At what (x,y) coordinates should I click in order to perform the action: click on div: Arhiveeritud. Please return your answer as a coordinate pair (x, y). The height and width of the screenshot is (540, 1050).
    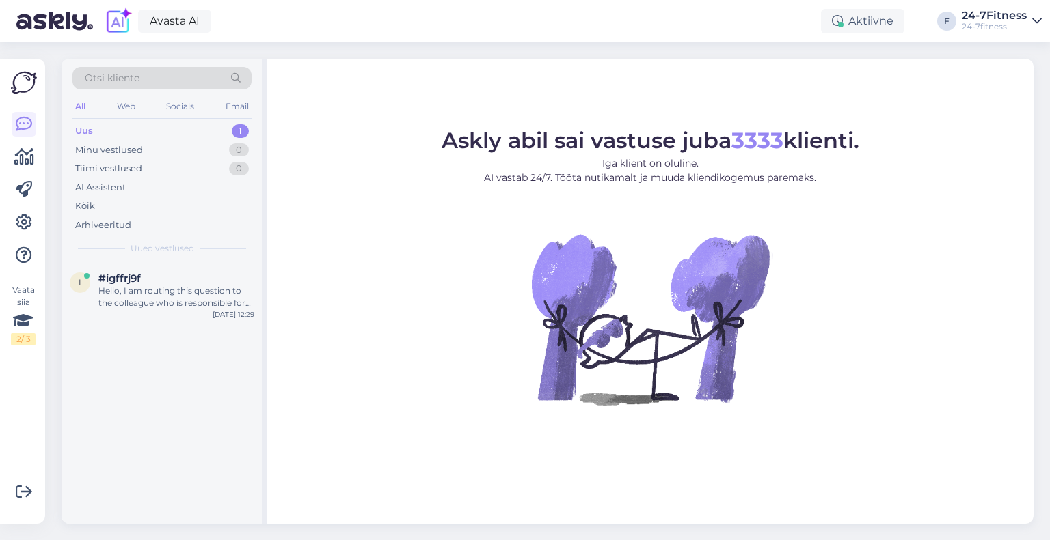
    Looking at the image, I should click on (103, 225).